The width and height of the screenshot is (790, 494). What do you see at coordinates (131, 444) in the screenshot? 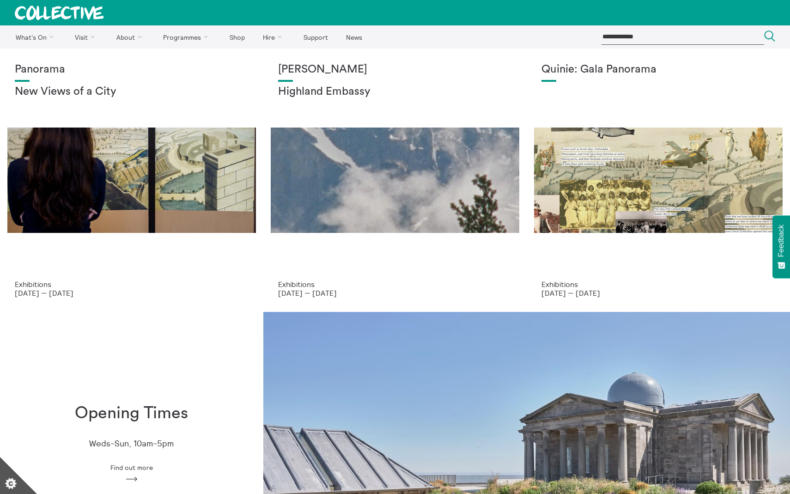
I see `p: Weds-Sun, 10am-5pm` at bounding box center [131, 444].